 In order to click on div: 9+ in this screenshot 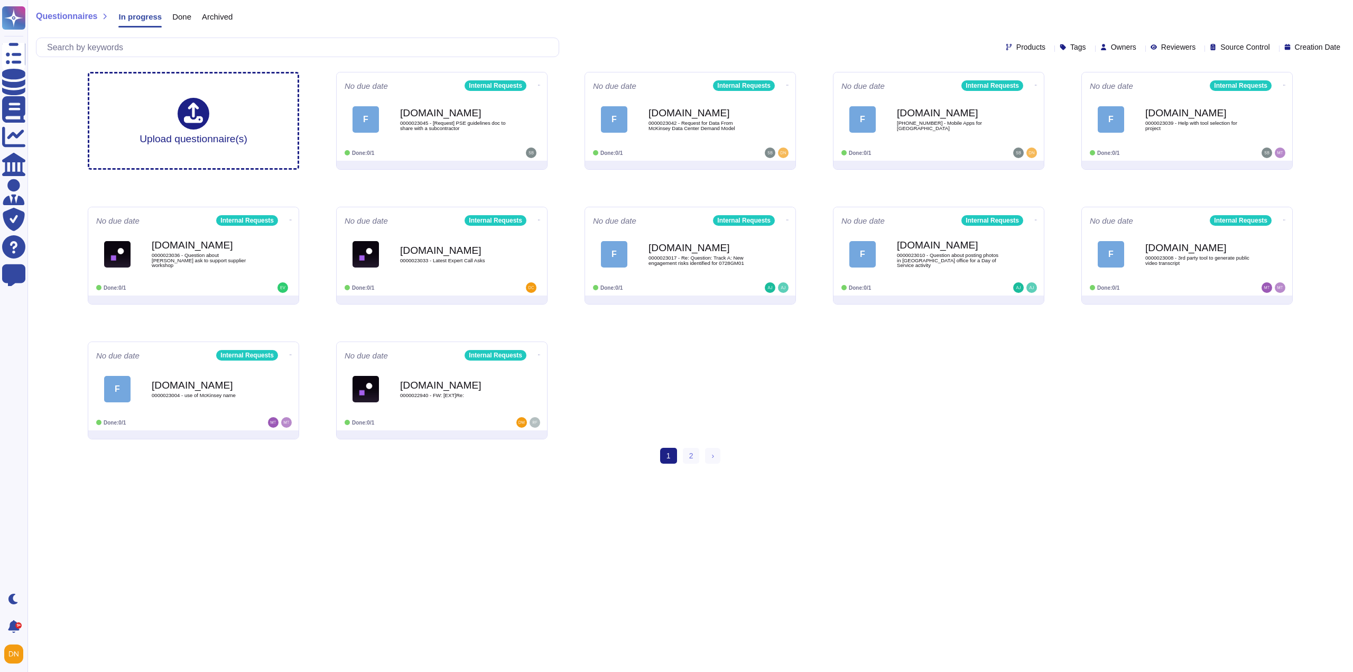, I will do `click(19, 625)`.